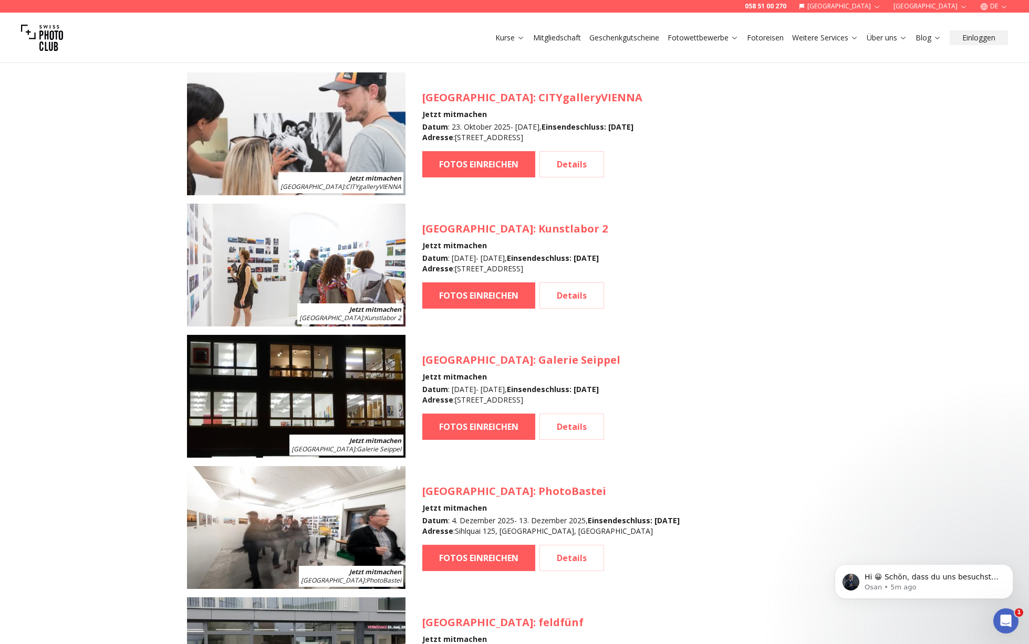 The width and height of the screenshot is (1029, 644). What do you see at coordinates (515, 229) in the screenshot?
I see `h3: : Kunstlabor 2` at bounding box center [515, 229].